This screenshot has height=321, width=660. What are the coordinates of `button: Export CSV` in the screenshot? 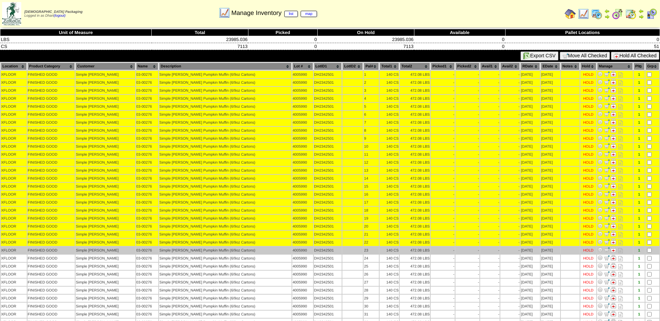 It's located at (539, 56).